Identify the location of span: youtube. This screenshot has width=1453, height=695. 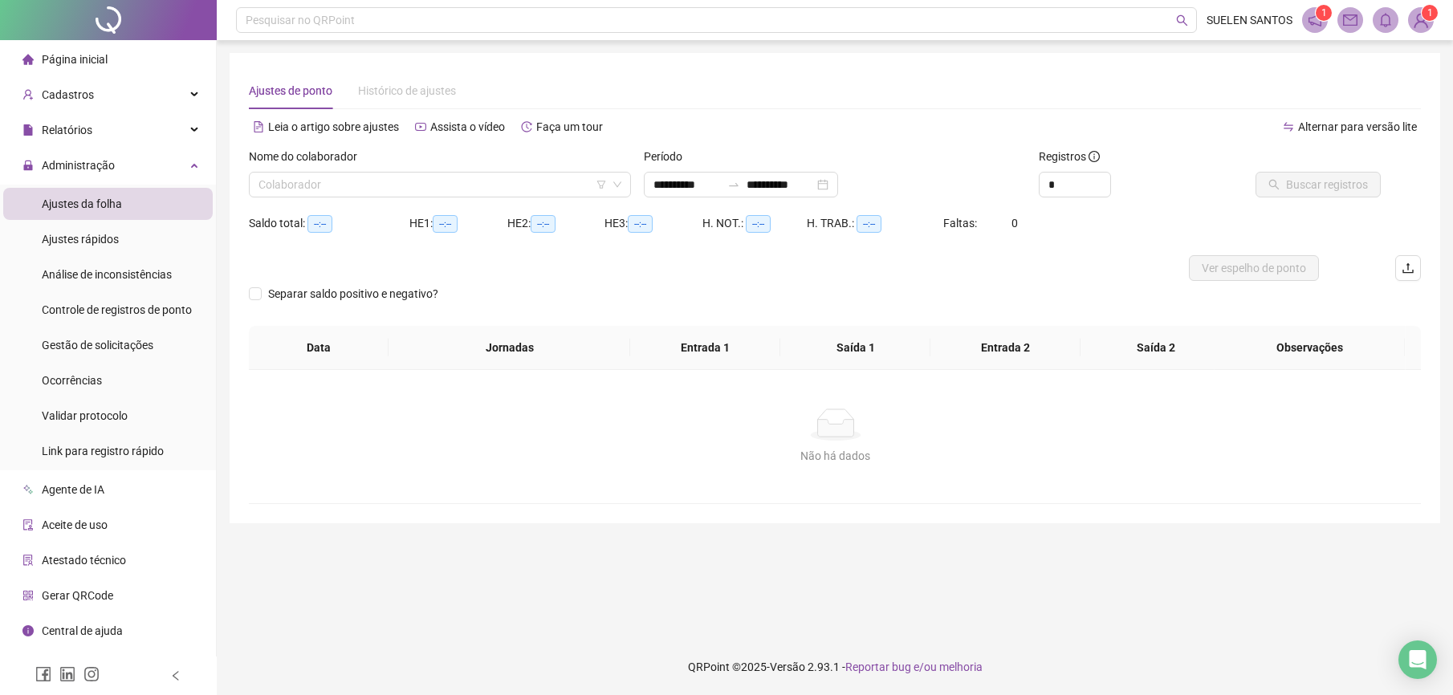
(421, 127).